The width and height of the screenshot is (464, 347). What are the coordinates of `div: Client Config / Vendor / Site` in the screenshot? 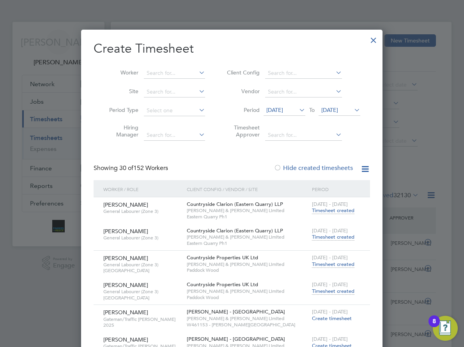 It's located at (247, 189).